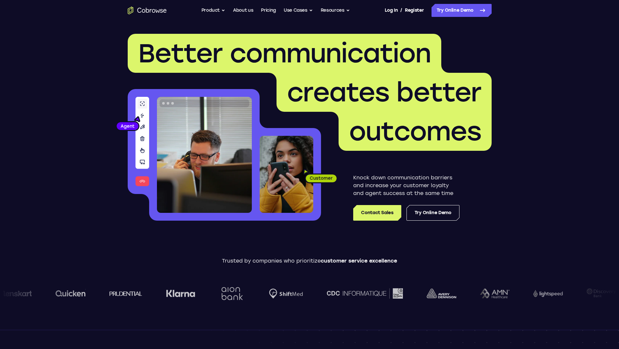 The width and height of the screenshot is (619, 349). I want to click on button: Use Cases, so click(298, 10).